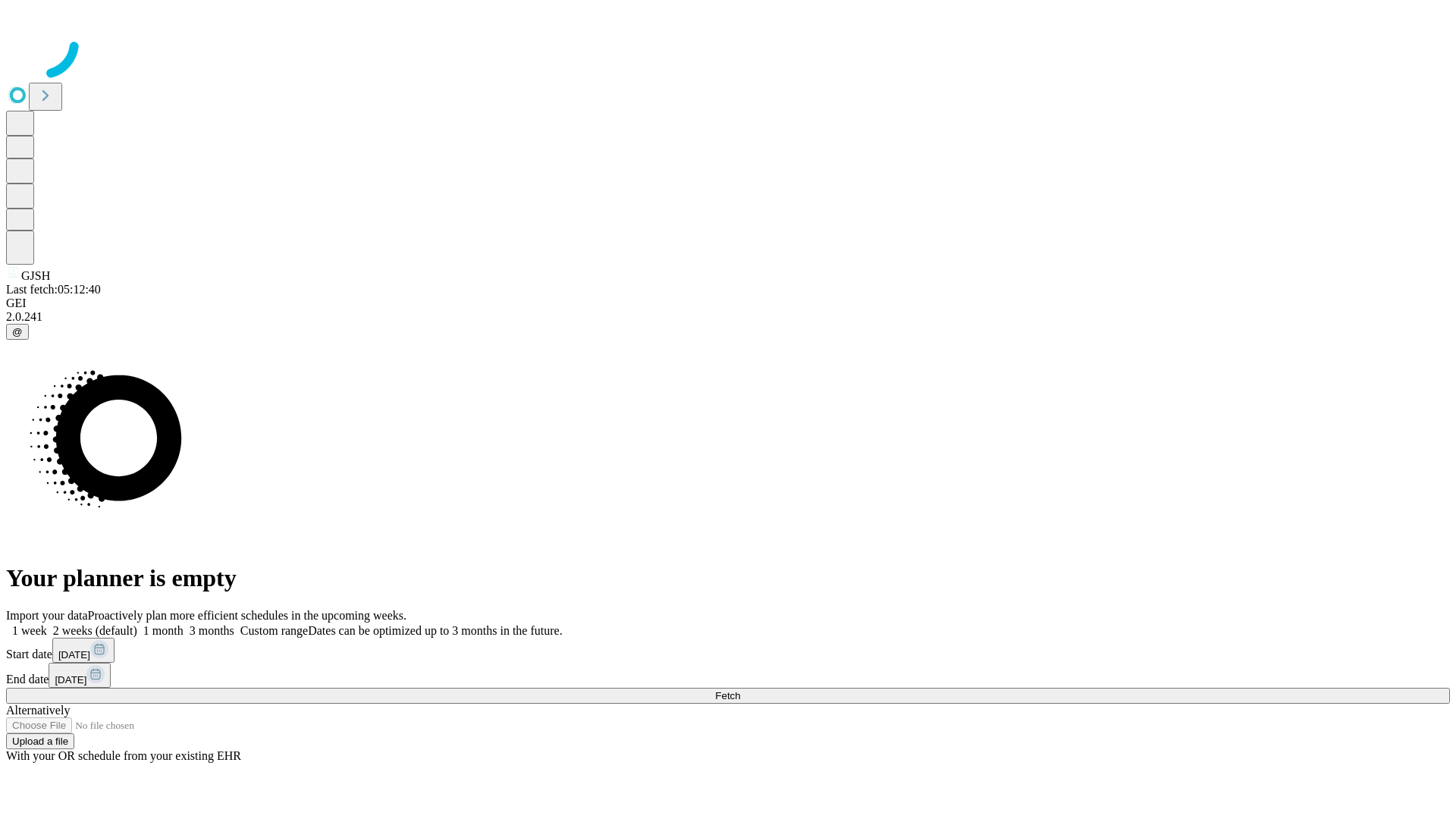 Image resolution: width=1456 pixels, height=819 pixels. I want to click on span: Alternatively, so click(38, 710).